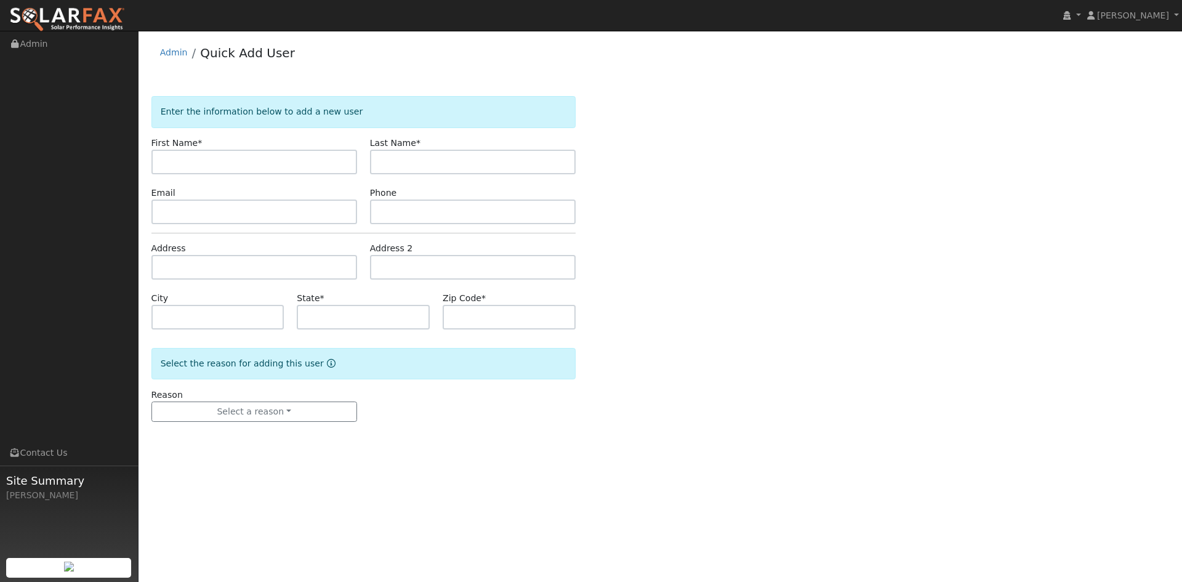 Image resolution: width=1182 pixels, height=582 pixels. What do you see at coordinates (247, 53) in the screenshot?
I see `a: Quick Add User` at bounding box center [247, 53].